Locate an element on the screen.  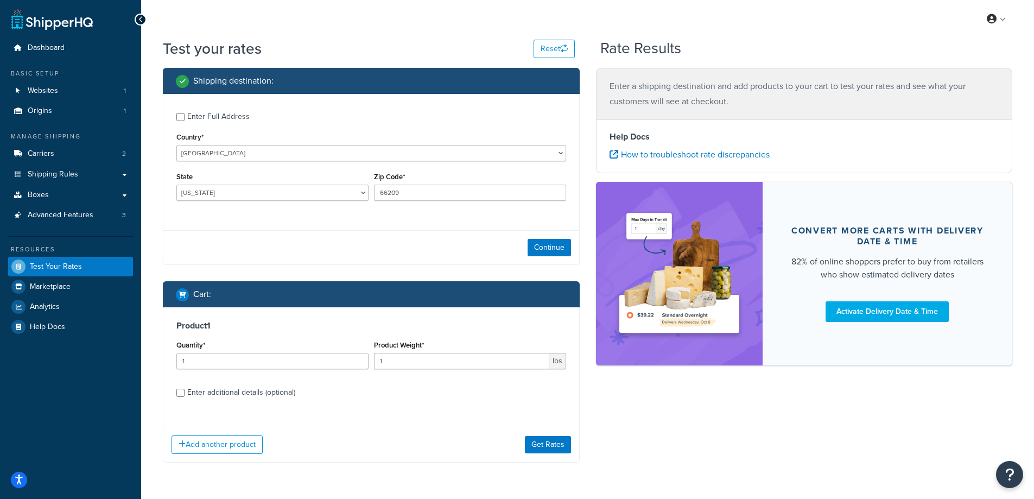
label: Product Weight* is located at coordinates (399, 345).